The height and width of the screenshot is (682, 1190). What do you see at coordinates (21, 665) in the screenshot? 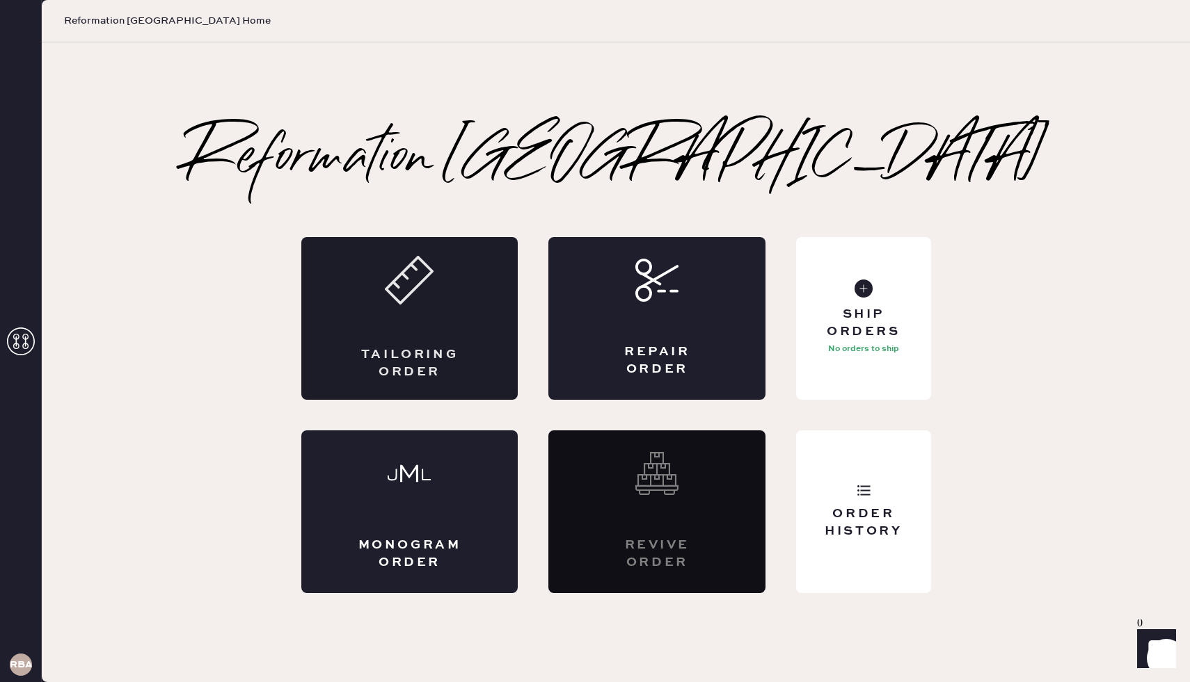
I see `h3: RBA` at bounding box center [21, 665].